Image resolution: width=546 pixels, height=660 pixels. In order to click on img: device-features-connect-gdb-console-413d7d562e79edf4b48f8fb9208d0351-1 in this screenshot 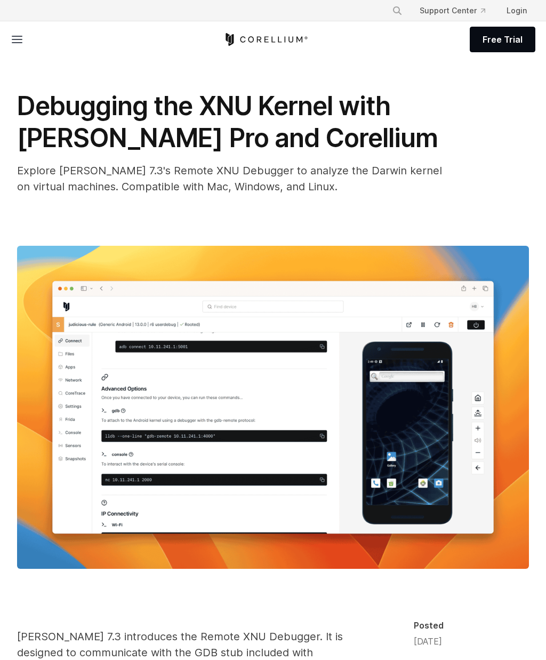, I will do `click(273, 407)`.